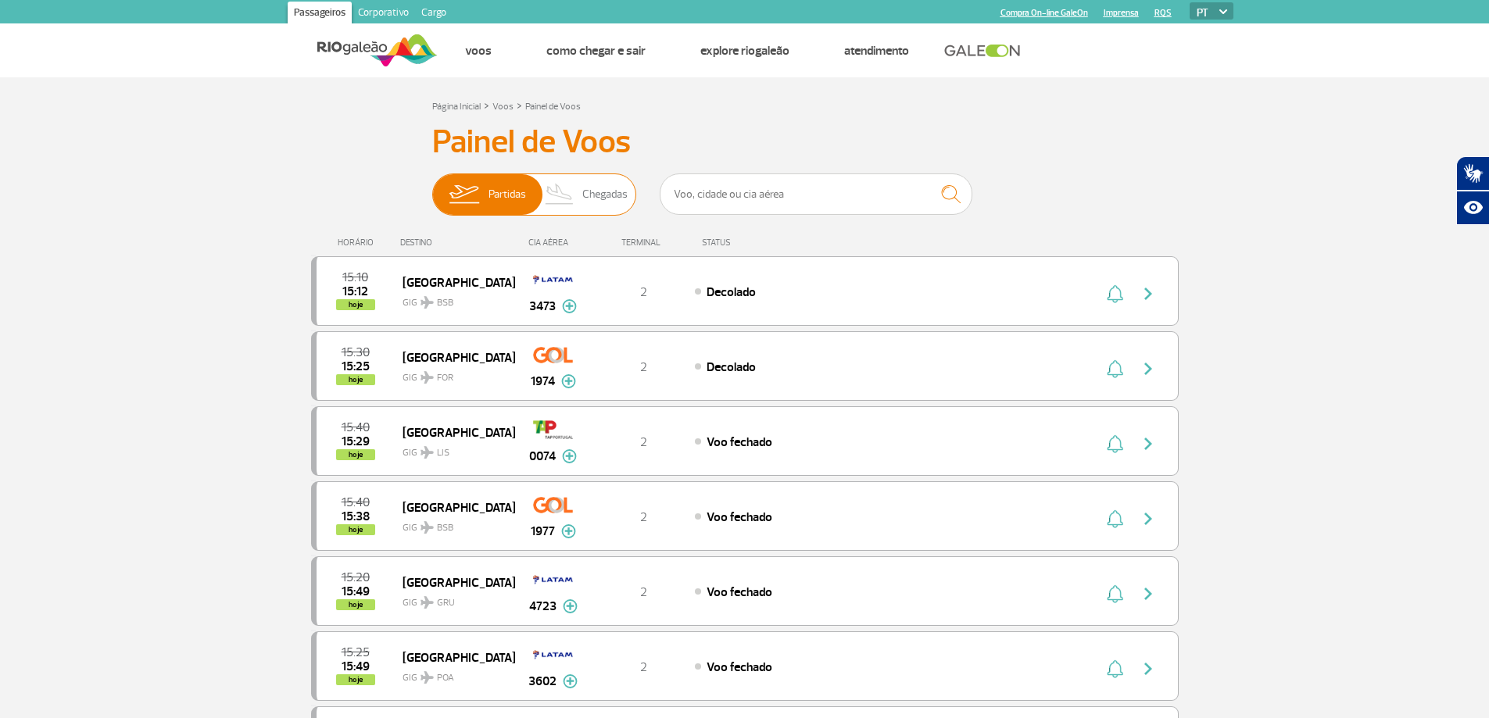 The width and height of the screenshot is (1489, 718). Describe the element at coordinates (542, 681) in the screenshot. I see `span: 3602` at that location.